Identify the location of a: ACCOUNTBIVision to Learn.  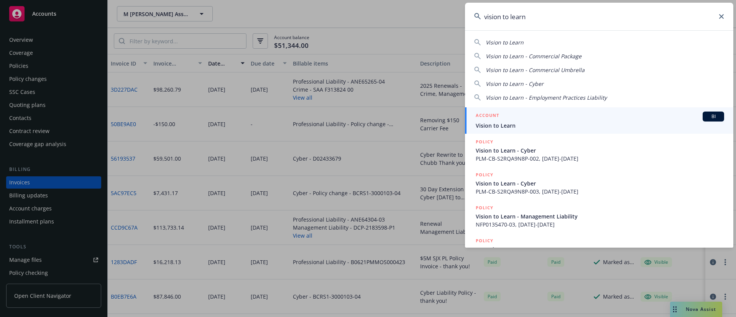
(599, 120).